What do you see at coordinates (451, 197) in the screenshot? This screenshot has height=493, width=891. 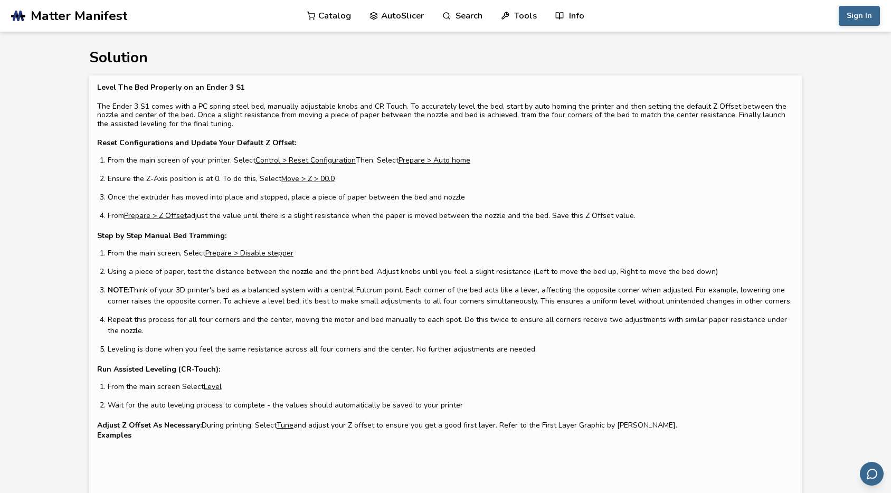 I see `li: Once the extruder has moved into place and stopped, place a piece of paper between the bed and no...` at bounding box center [451, 197].